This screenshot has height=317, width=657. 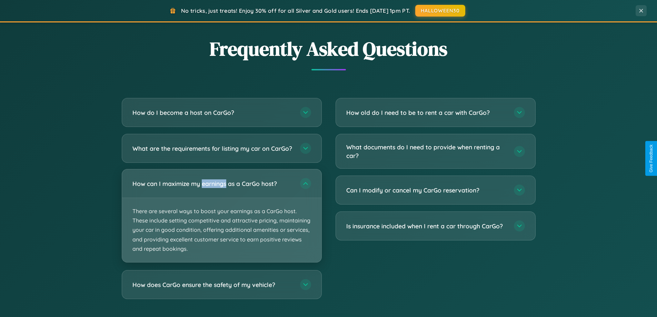 I want to click on h2: Frequently Asked Questions, so click(x=329, y=49).